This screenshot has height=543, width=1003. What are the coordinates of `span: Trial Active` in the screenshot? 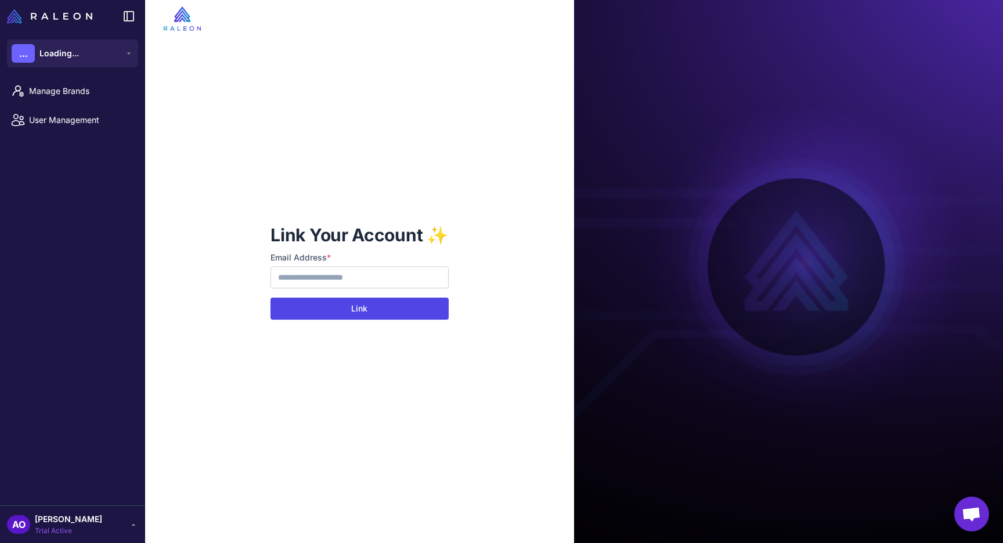 It's located at (68, 531).